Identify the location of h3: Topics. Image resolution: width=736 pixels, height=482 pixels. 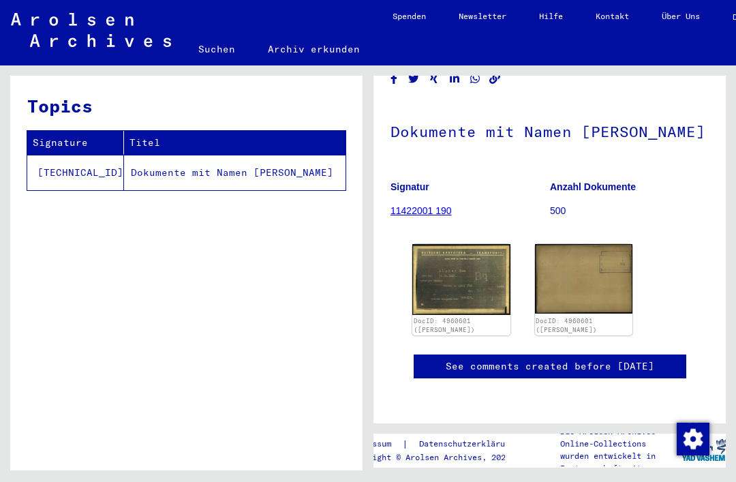
(186, 106).